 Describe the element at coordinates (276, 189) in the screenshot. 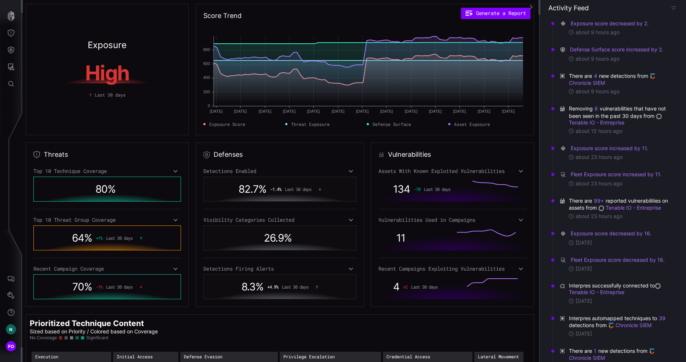

I see `span: -1.4 %` at that location.